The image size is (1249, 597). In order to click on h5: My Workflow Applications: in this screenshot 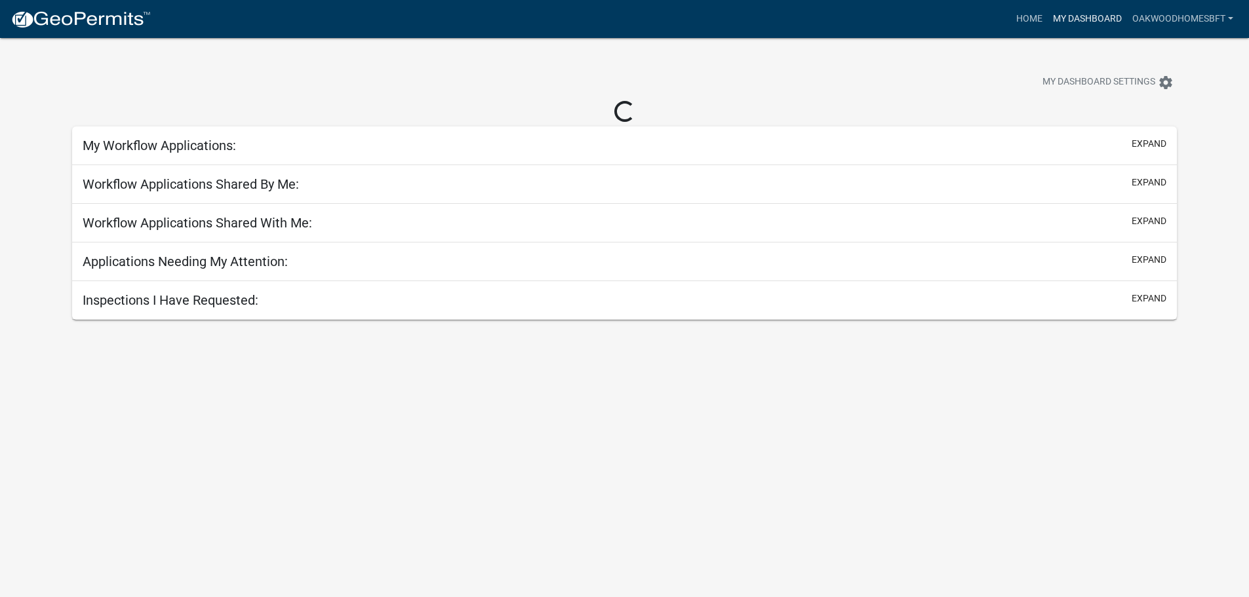, I will do `click(159, 146)`.